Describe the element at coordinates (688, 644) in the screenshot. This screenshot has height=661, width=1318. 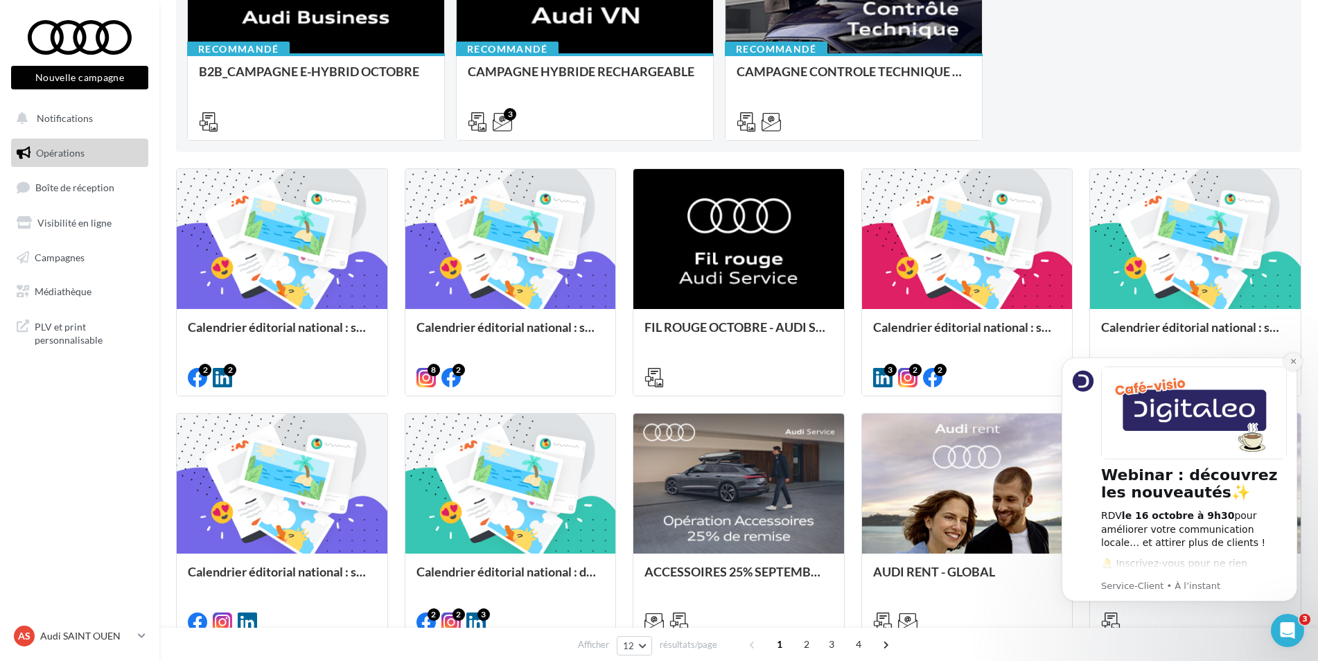
I see `span: résultats/page` at that location.